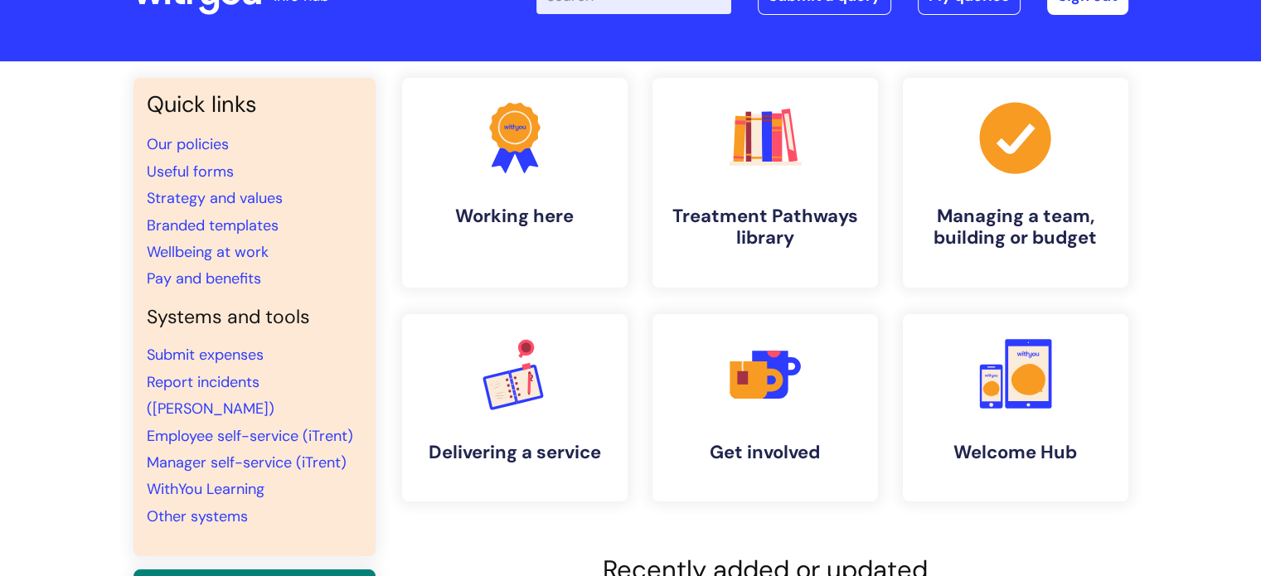  I want to click on a: Our policies, so click(187, 144).